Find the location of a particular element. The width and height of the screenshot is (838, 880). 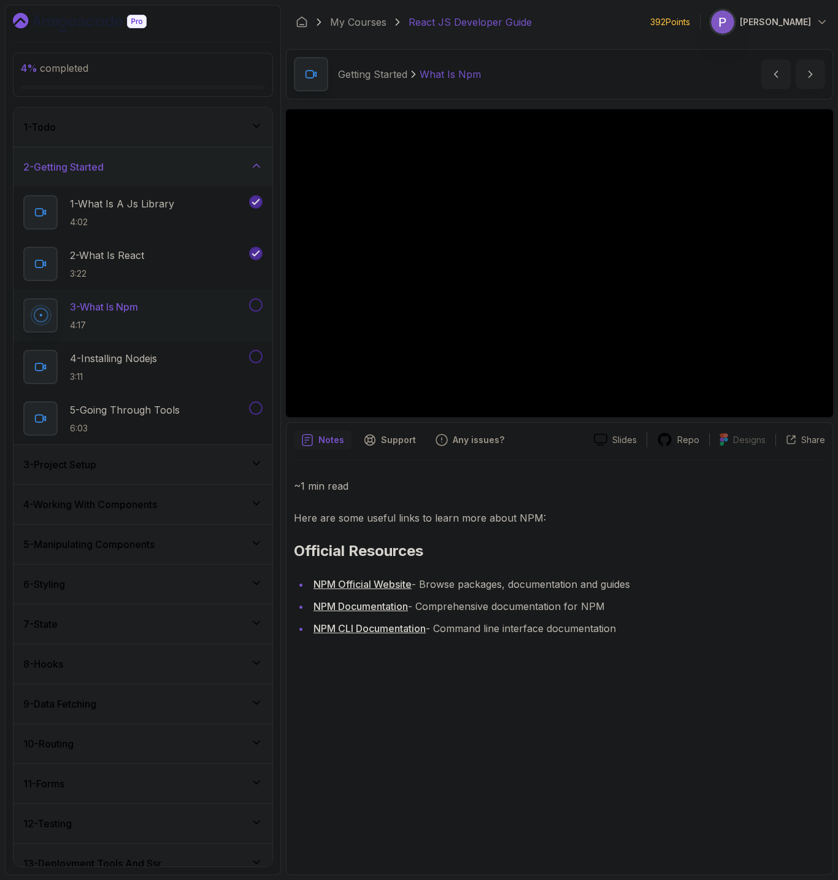

button: Support button is located at coordinates (390, 440).